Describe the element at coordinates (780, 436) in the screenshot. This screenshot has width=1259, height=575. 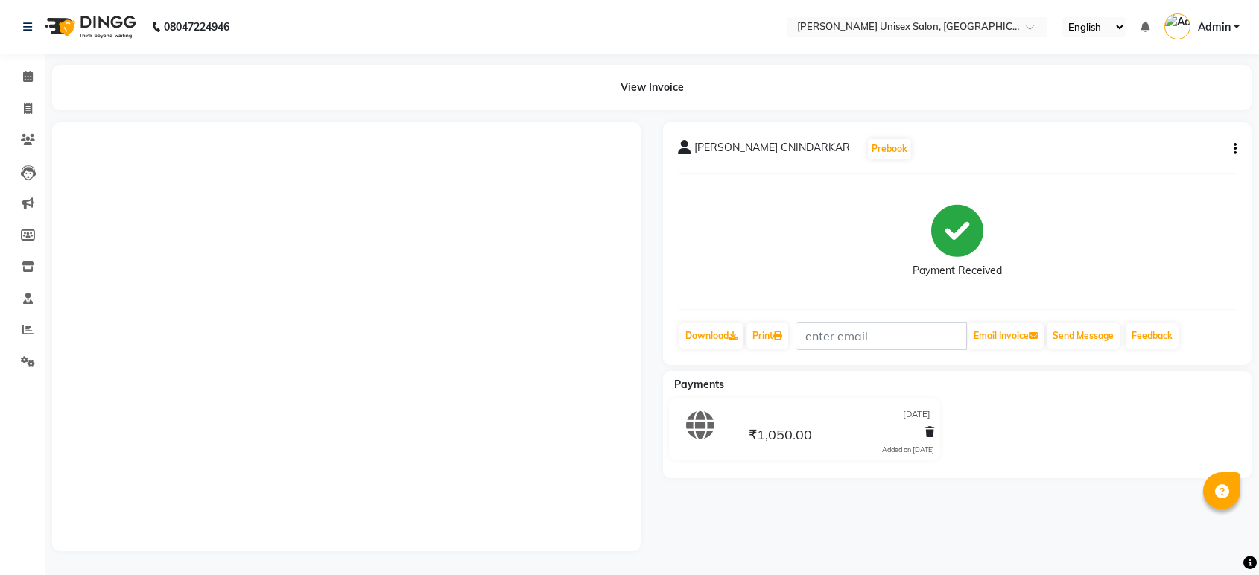
I see `span: ₹1,050.00` at that location.